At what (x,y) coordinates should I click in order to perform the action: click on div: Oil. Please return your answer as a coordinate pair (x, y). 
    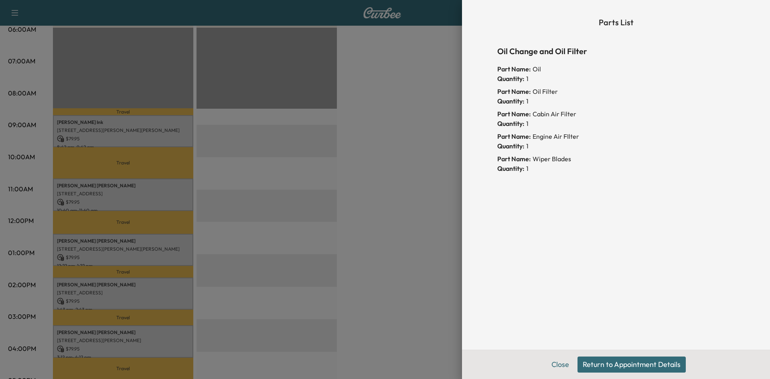
    Looking at the image, I should click on (616, 69).